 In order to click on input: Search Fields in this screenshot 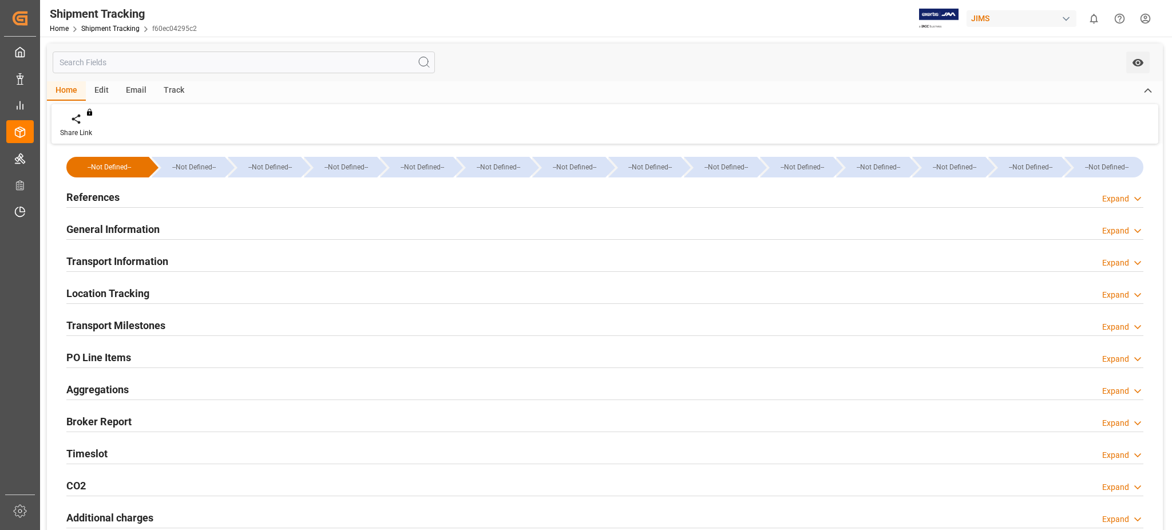, I will do `click(244, 62)`.